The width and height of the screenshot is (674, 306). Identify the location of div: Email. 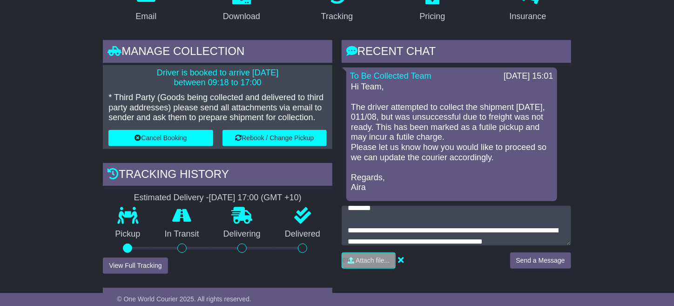
(146, 16).